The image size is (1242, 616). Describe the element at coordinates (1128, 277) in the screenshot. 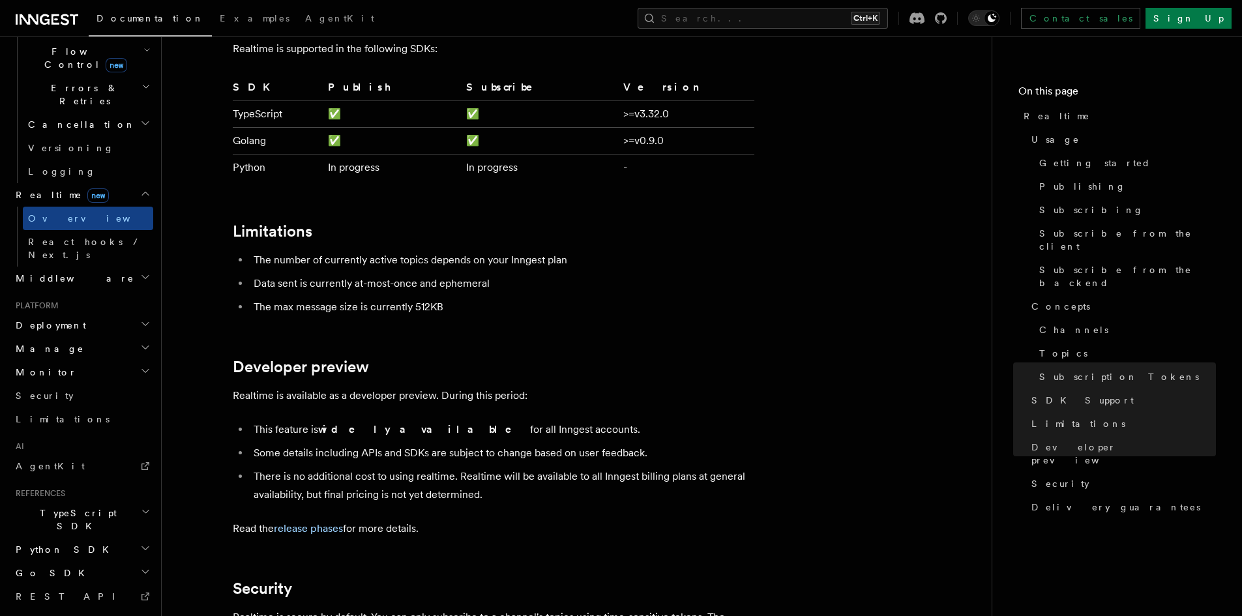

I see `span: Subscribe from the backend` at that location.